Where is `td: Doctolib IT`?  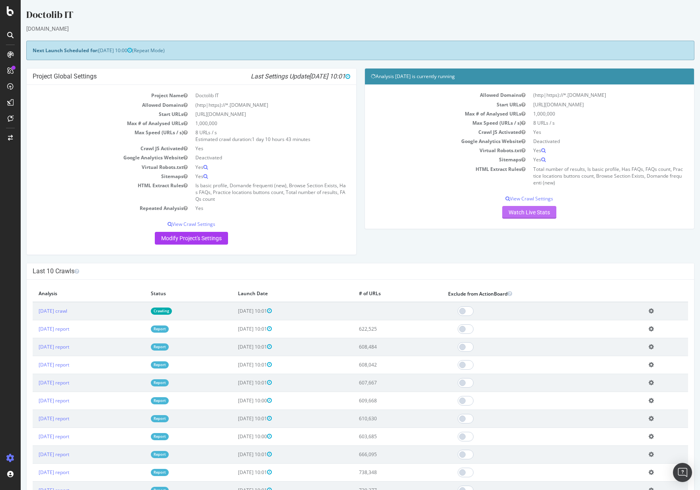
td: Doctolib IT is located at coordinates (250, 95).